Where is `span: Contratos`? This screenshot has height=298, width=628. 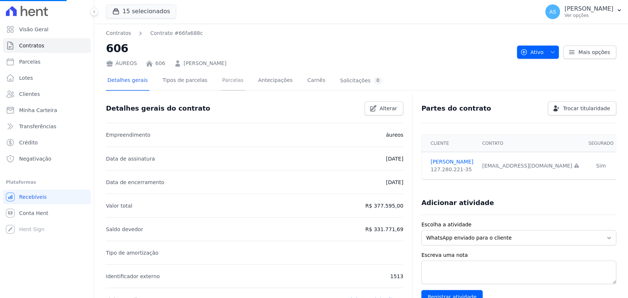
span: Contratos is located at coordinates (32, 46).